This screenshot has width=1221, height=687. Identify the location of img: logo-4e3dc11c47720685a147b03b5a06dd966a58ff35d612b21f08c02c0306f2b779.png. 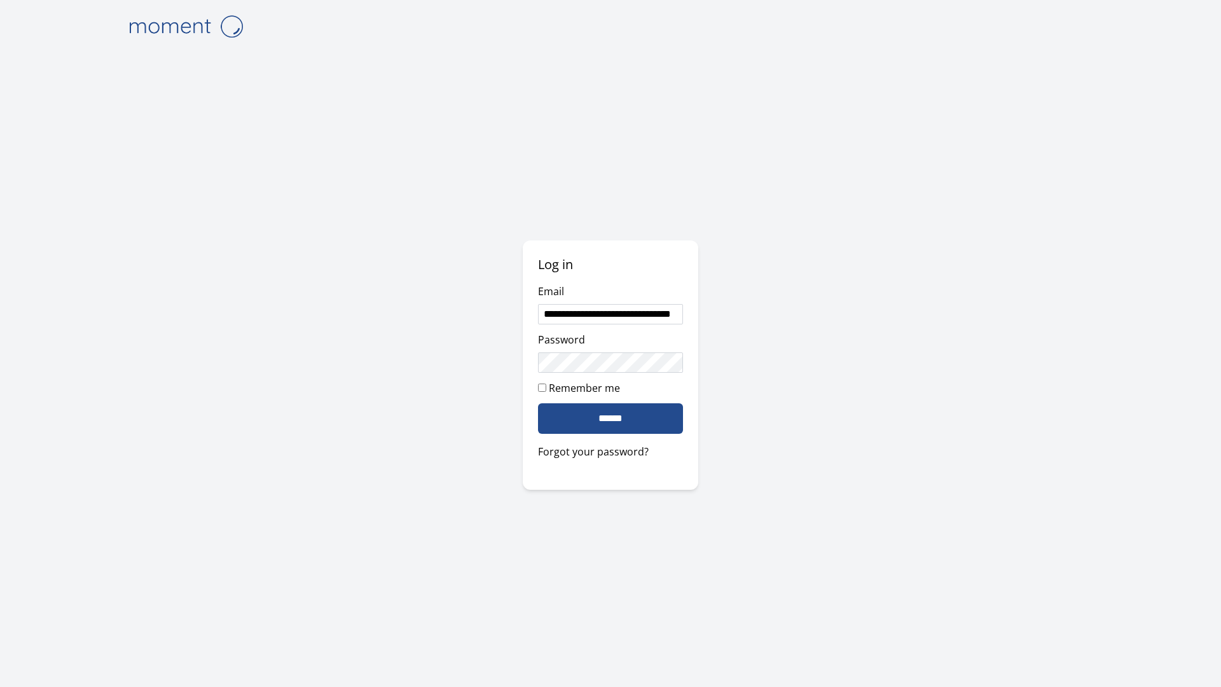
(186, 26).